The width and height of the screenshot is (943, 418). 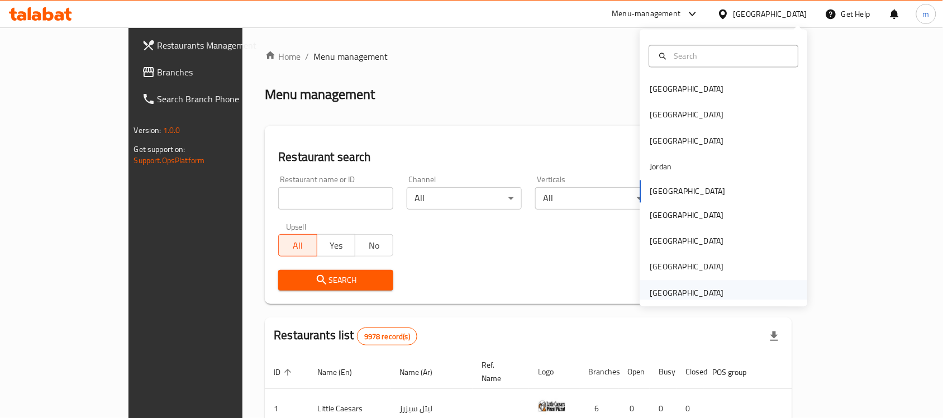 I want to click on span: Get support on:, so click(x=160, y=149).